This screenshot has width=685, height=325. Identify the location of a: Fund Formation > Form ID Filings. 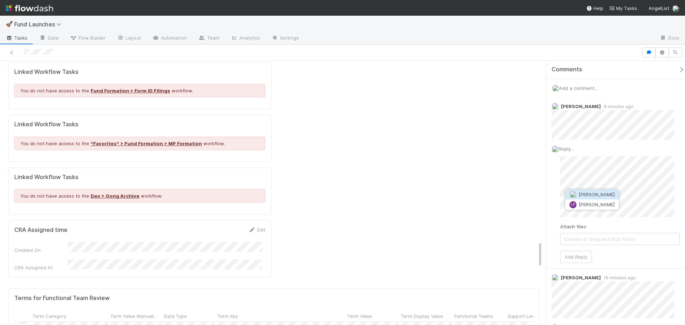
(130, 91).